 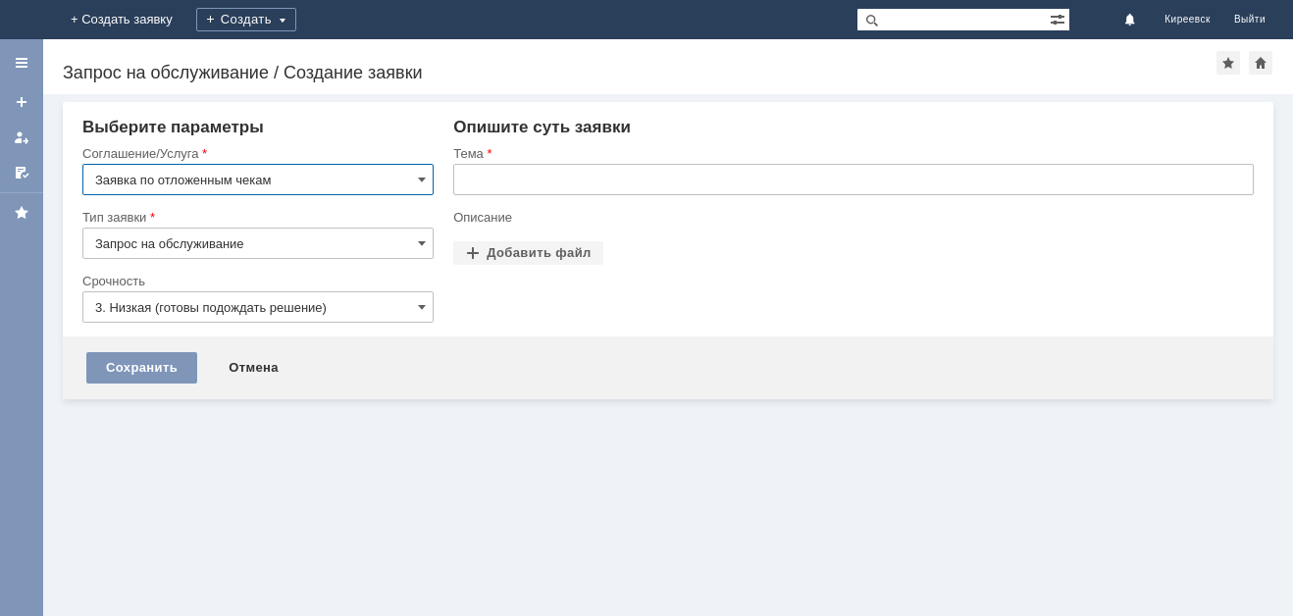 I want to click on span: Киреевск, so click(x=1187, y=20).